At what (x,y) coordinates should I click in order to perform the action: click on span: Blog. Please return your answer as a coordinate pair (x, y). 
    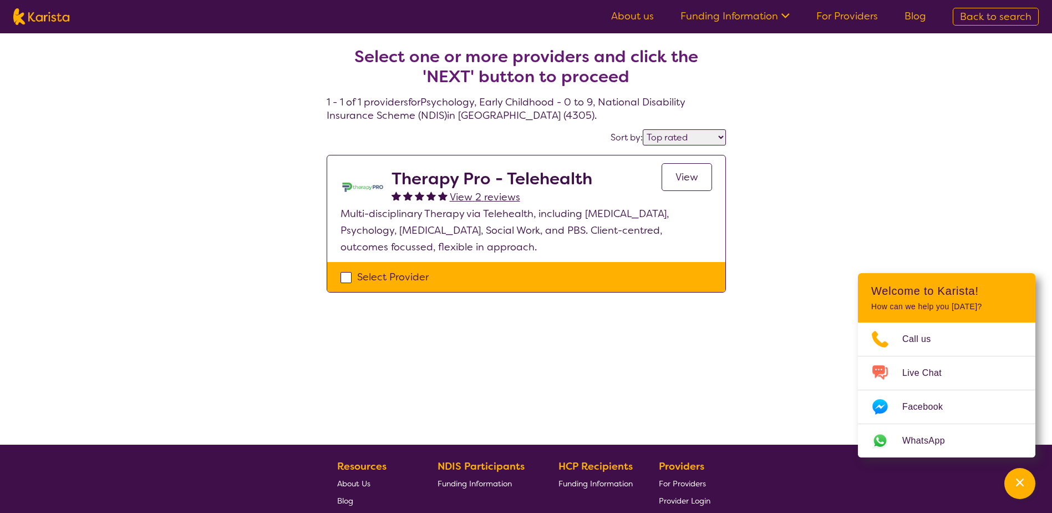
    Looking at the image, I should click on (345, 500).